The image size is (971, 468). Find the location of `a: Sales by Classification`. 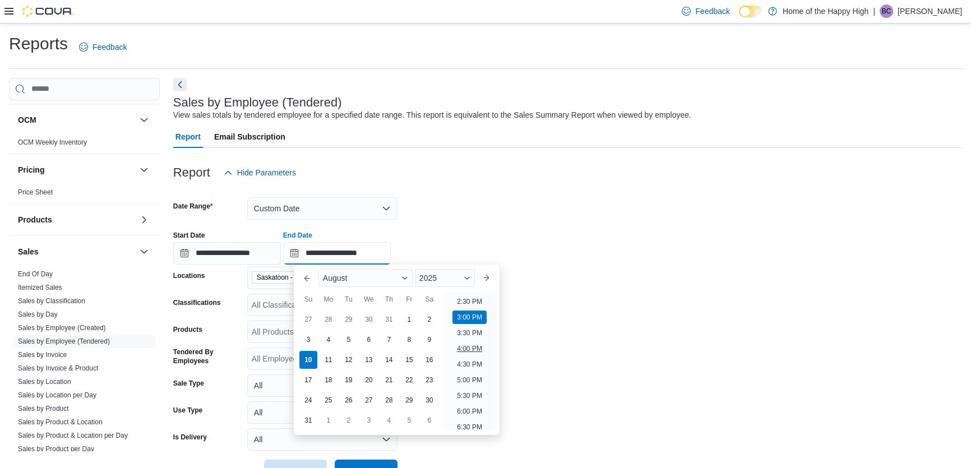

a: Sales by Classification is located at coordinates (52, 301).